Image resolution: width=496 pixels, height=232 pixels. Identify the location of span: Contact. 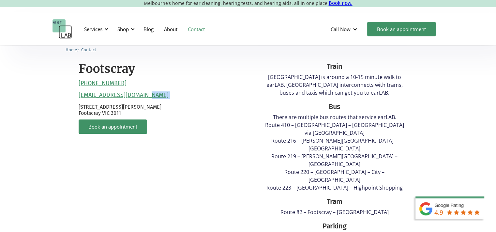
(89, 50).